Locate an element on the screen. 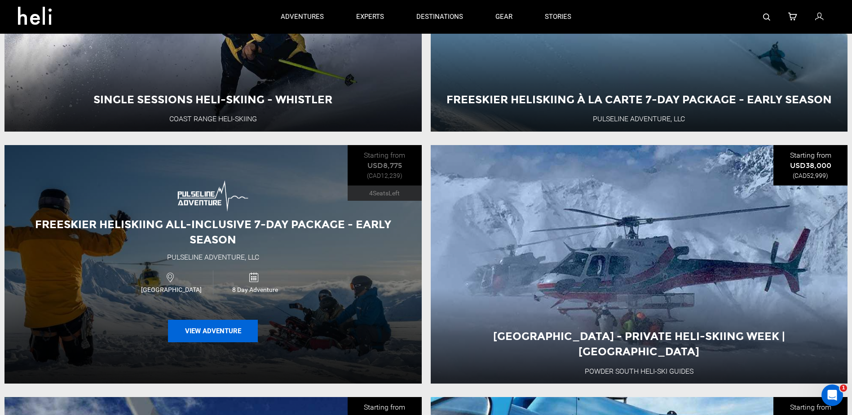  span: 1 is located at coordinates (844, 388).